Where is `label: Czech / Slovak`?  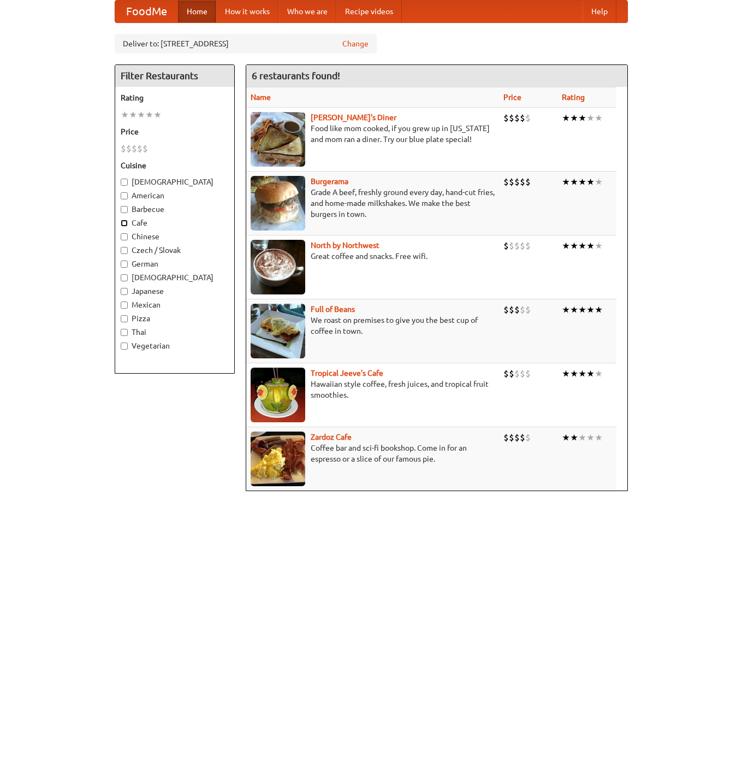
label: Czech / Slovak is located at coordinates (175, 250).